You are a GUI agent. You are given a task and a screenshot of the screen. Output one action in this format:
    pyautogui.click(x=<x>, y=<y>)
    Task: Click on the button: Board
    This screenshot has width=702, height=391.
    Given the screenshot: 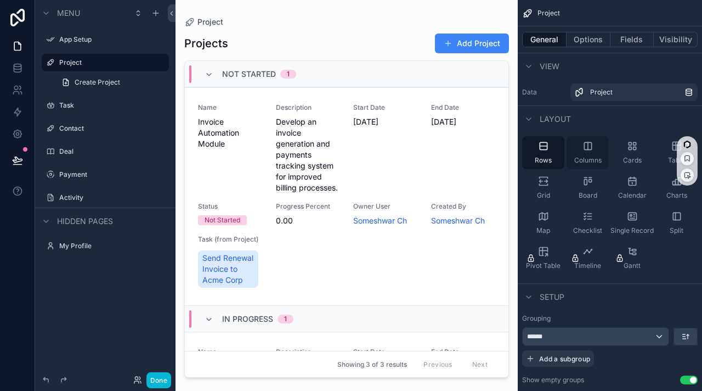 What is the action you would take?
    pyautogui.click(x=588, y=188)
    